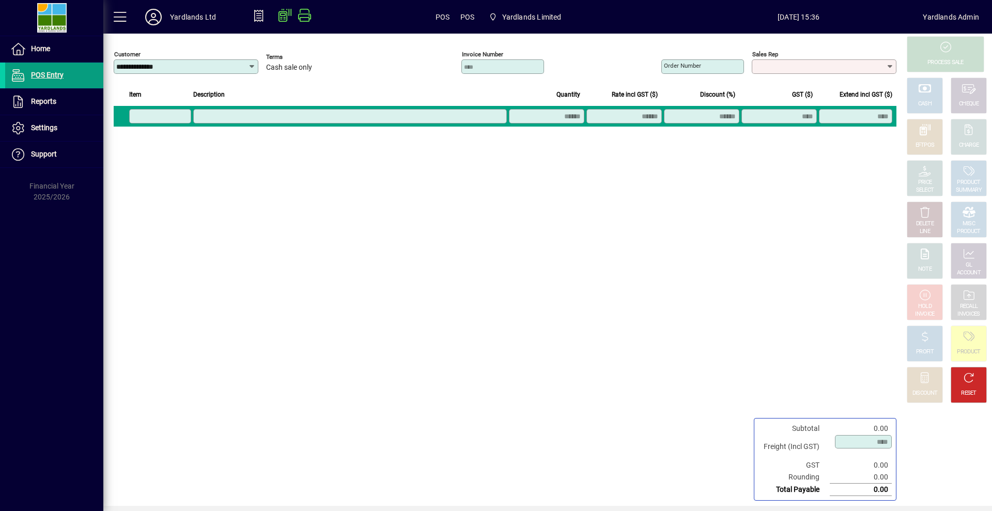 The width and height of the screenshot is (992, 511). Describe the element at coordinates (969, 145) in the screenshot. I see `div: CHARGE` at that location.